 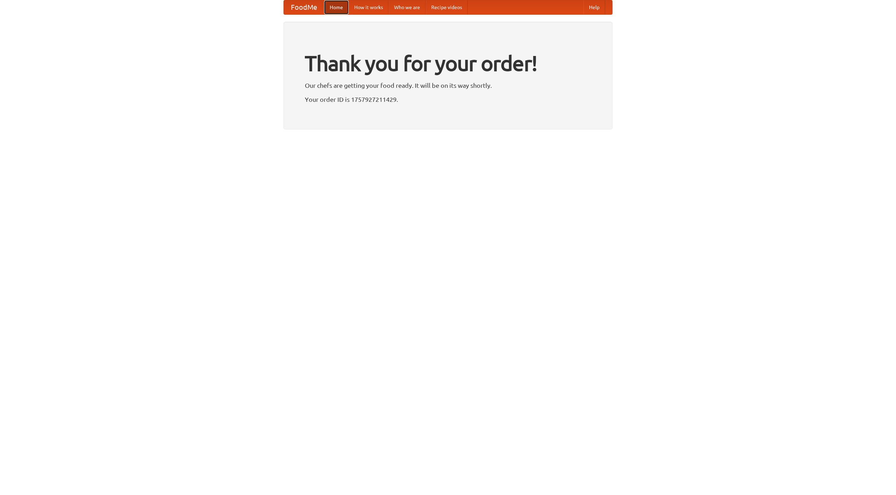 I want to click on a: FoodMe, so click(x=304, y=7).